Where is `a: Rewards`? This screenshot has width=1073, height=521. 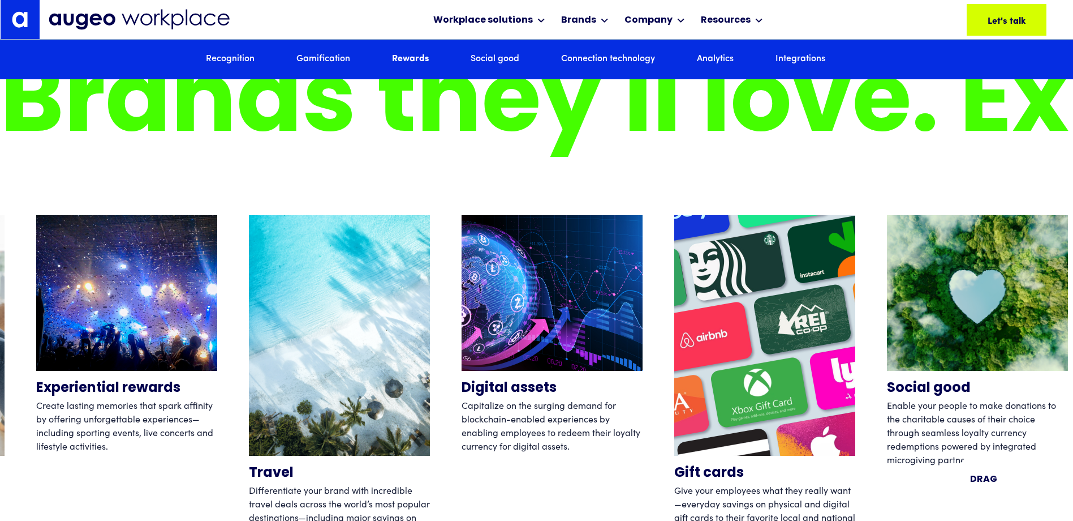
a: Rewards is located at coordinates (410, 59).